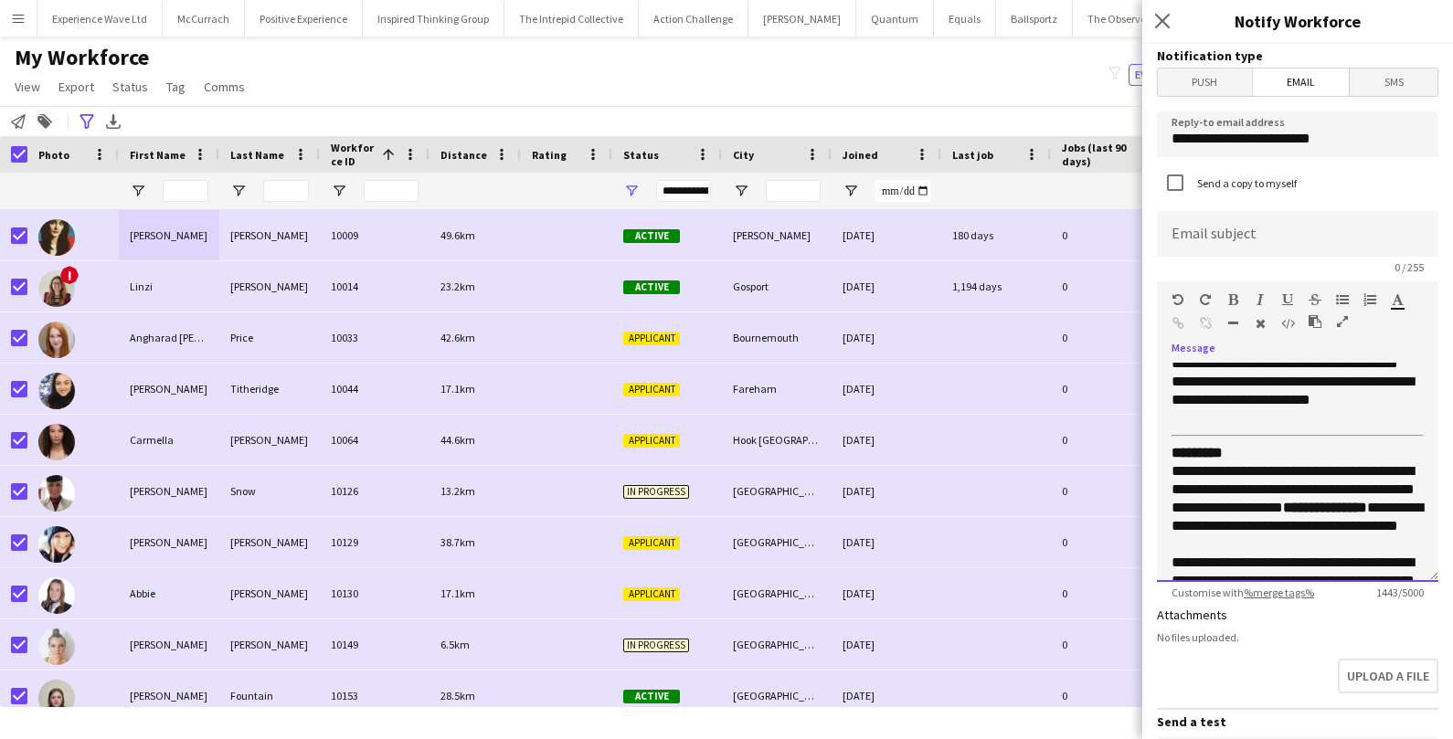 Image resolution: width=1453 pixels, height=739 pixels. Describe the element at coordinates (286, 191) in the screenshot. I see `input: Last Name Filter Input` at that location.